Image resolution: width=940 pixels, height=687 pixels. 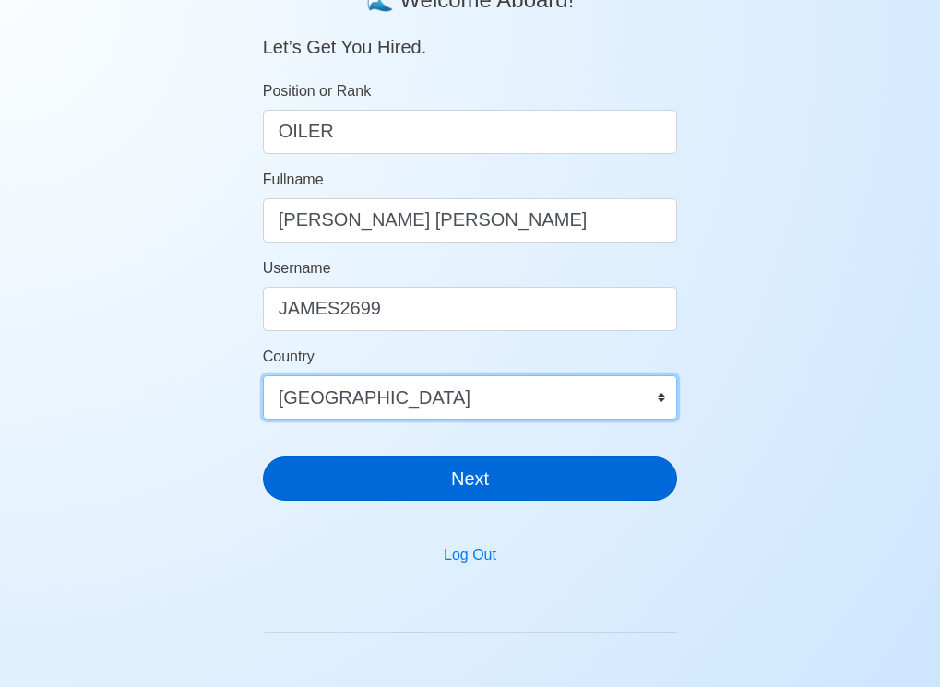 I want to click on input: Your Fullname, so click(x=470, y=220).